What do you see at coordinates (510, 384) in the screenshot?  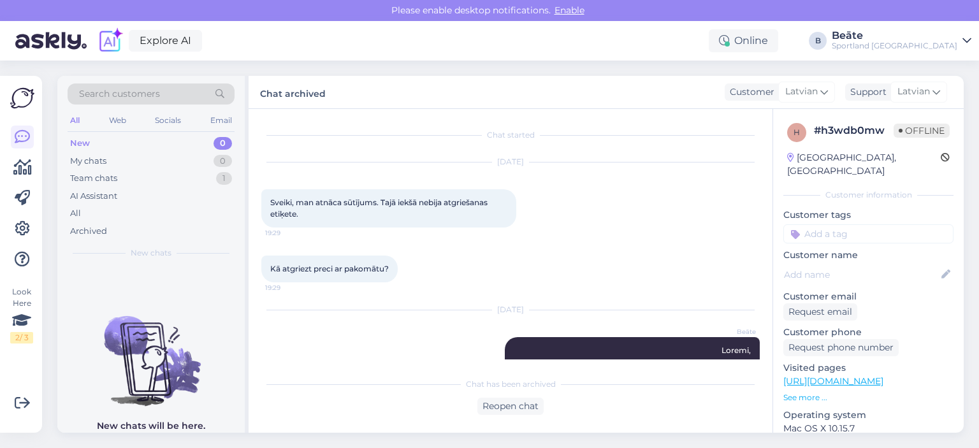 I see `span: Chat has been archived` at bounding box center [510, 384].